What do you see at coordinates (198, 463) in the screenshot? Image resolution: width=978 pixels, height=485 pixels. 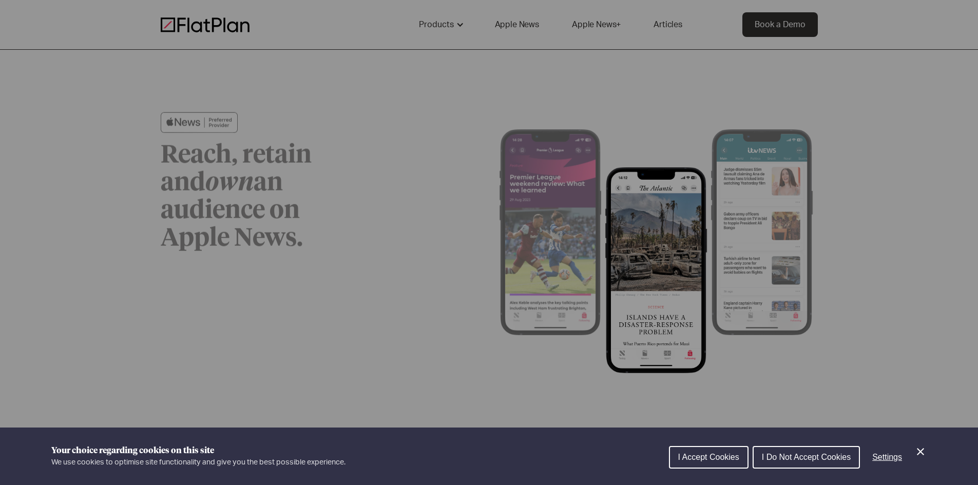 I see `p: We use cookies to optimise site functionality and give you the best possible experience.` at bounding box center [198, 463].